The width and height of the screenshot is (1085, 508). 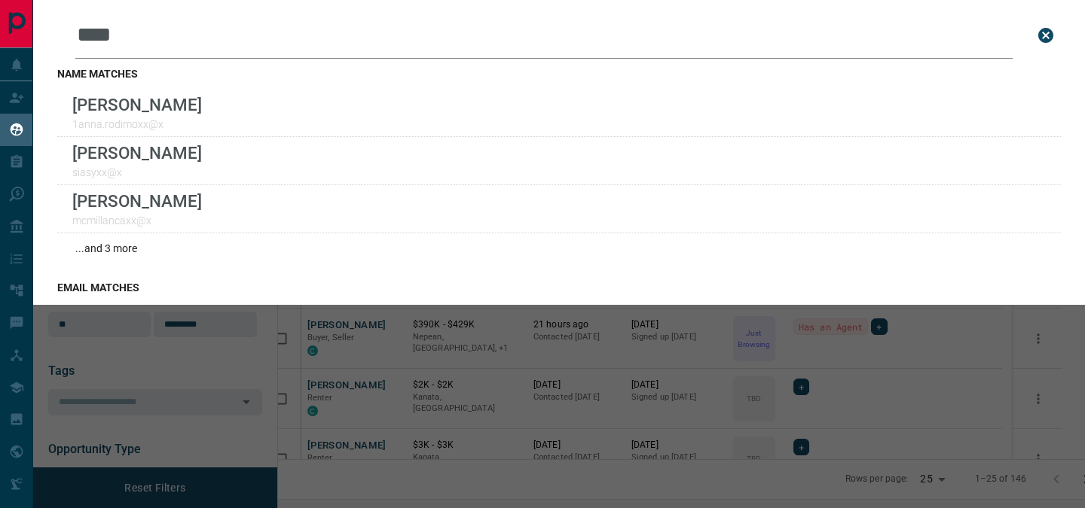 What do you see at coordinates (137, 172) in the screenshot?
I see `p: siasyxx@x` at bounding box center [137, 172].